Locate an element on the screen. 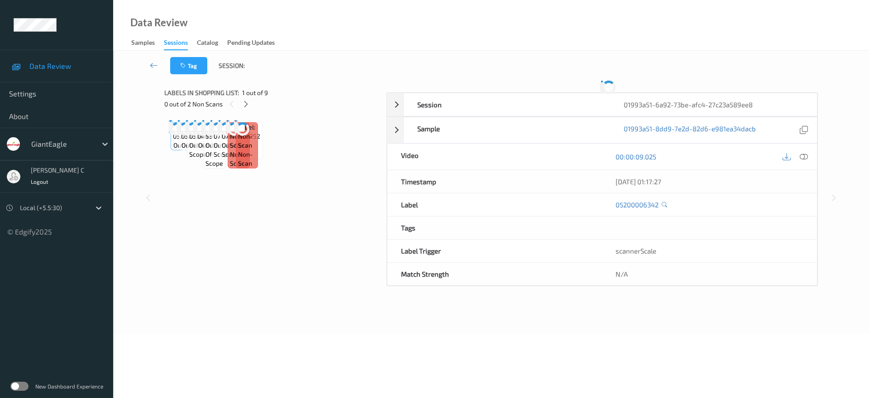  div: Sessions is located at coordinates (176, 44).